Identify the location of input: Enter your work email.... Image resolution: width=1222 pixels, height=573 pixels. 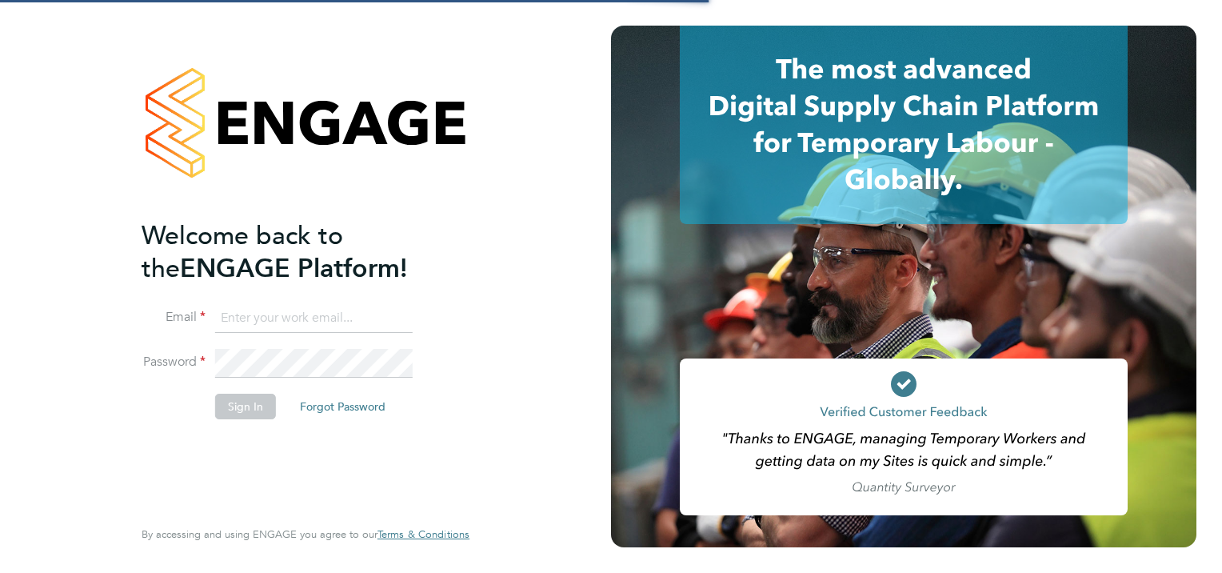
(314, 318).